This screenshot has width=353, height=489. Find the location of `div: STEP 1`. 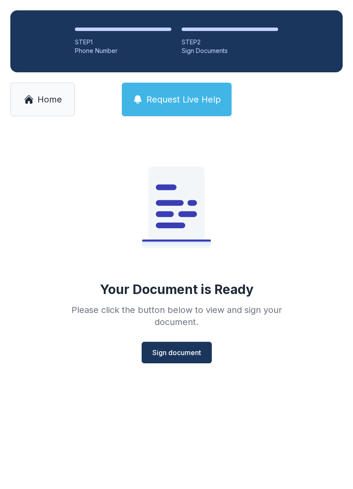

div: STEP 1 is located at coordinates (123, 42).